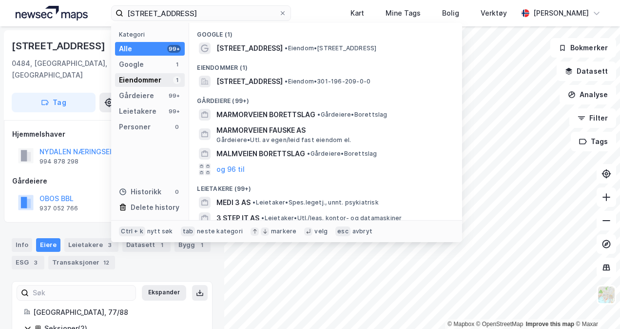 Image resolution: width=620 pixels, height=329 pixels. I want to click on div: Eiendommer (1), so click(326, 65).